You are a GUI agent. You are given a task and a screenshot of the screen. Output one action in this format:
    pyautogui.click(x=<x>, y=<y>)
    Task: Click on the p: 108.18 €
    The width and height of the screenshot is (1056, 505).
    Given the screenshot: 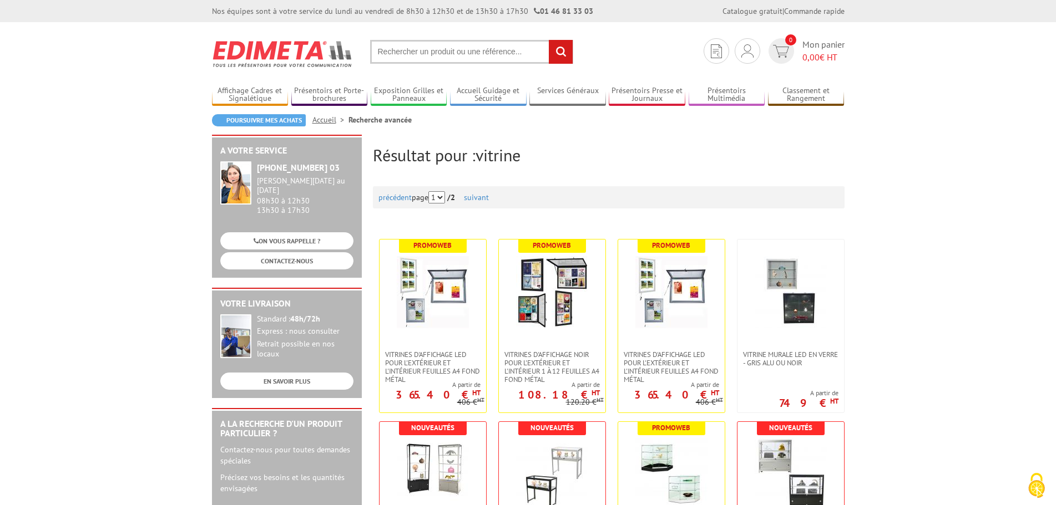 What is the action you would take?
    pyautogui.click(x=559, y=395)
    